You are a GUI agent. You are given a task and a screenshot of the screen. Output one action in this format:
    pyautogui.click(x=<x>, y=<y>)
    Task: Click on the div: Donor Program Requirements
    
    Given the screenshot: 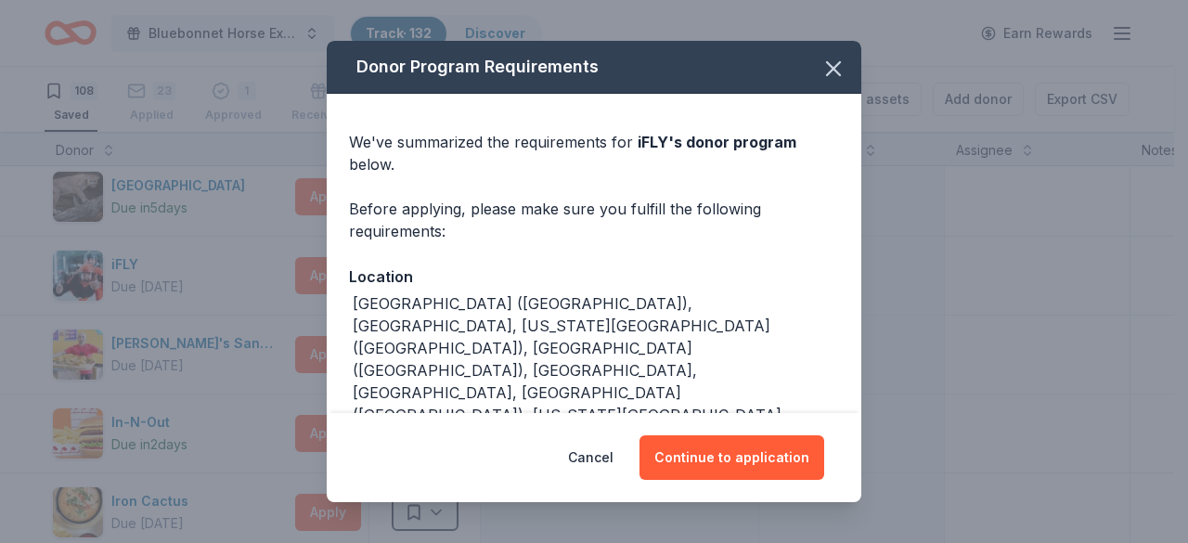 What is the action you would take?
    pyautogui.click(x=594, y=67)
    